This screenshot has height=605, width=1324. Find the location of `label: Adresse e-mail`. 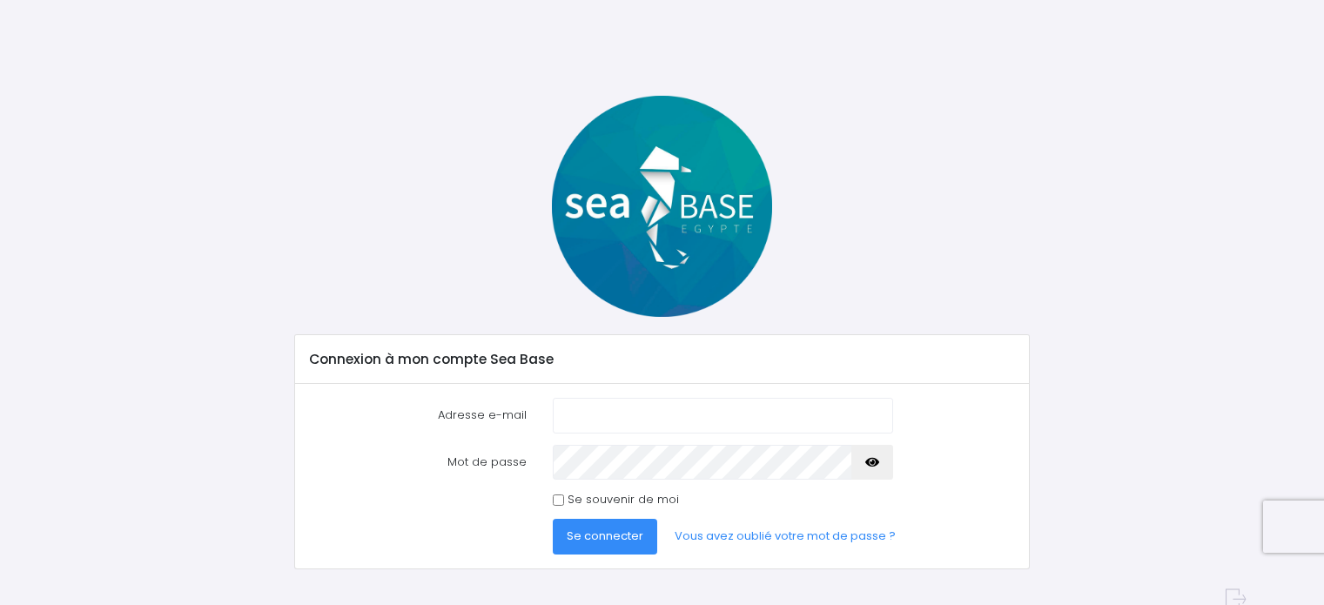

label: Adresse e-mail is located at coordinates (418, 415).